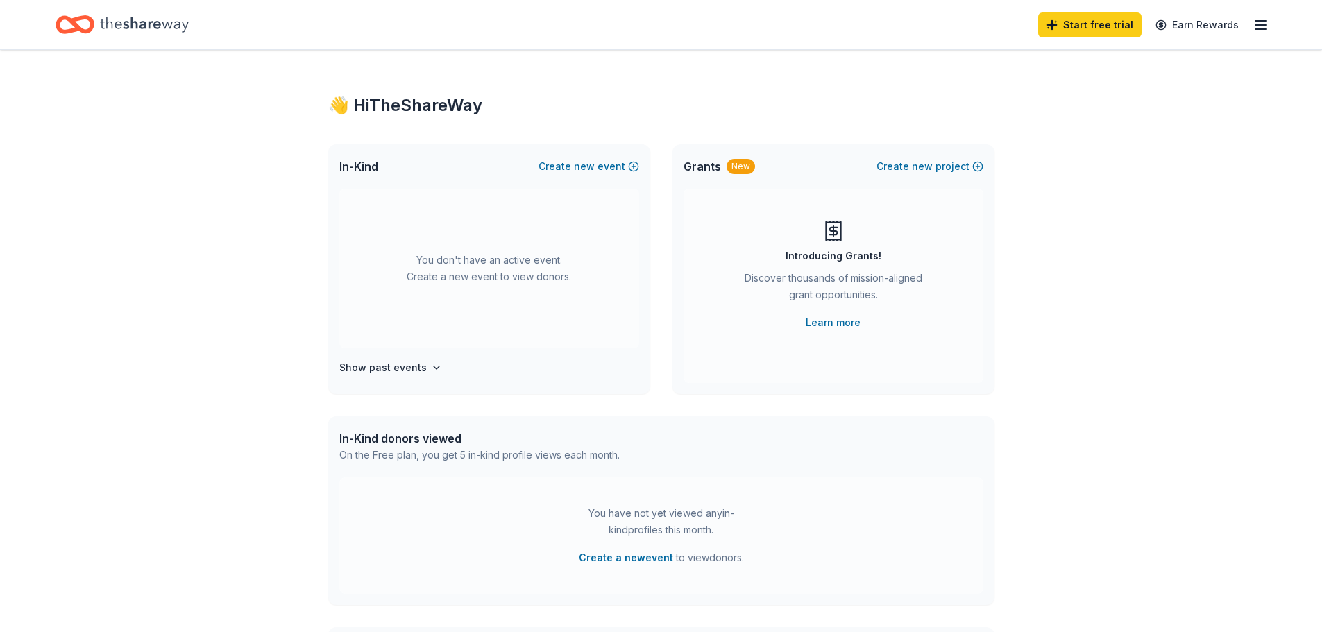  What do you see at coordinates (1197, 25) in the screenshot?
I see `a: Earn Rewards` at bounding box center [1197, 25].